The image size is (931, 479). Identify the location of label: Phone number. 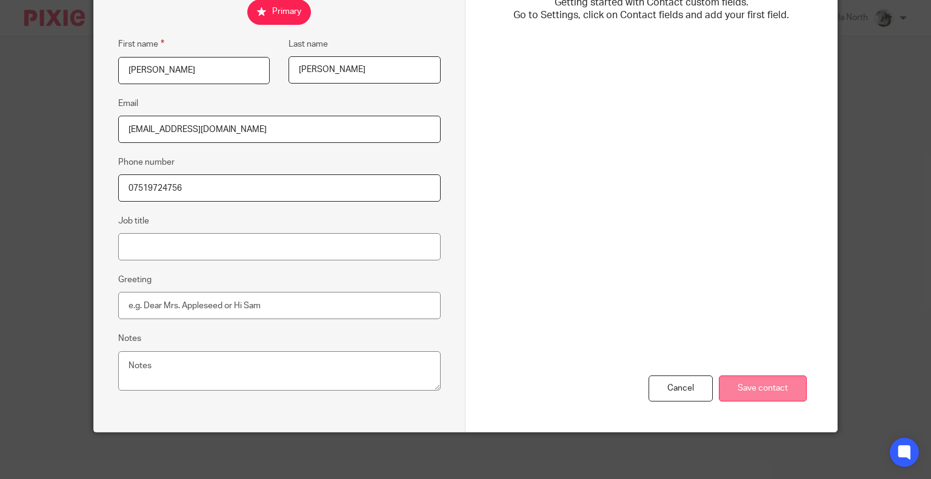
(146, 162).